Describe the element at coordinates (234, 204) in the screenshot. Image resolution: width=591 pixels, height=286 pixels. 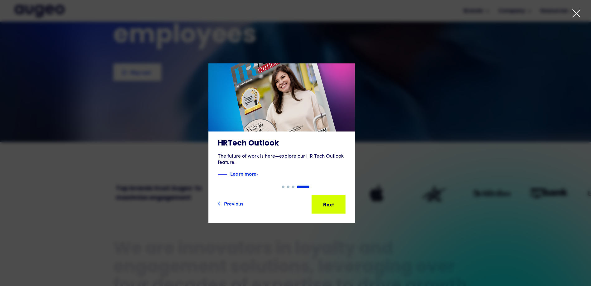
I see `div: Previous` at that location.